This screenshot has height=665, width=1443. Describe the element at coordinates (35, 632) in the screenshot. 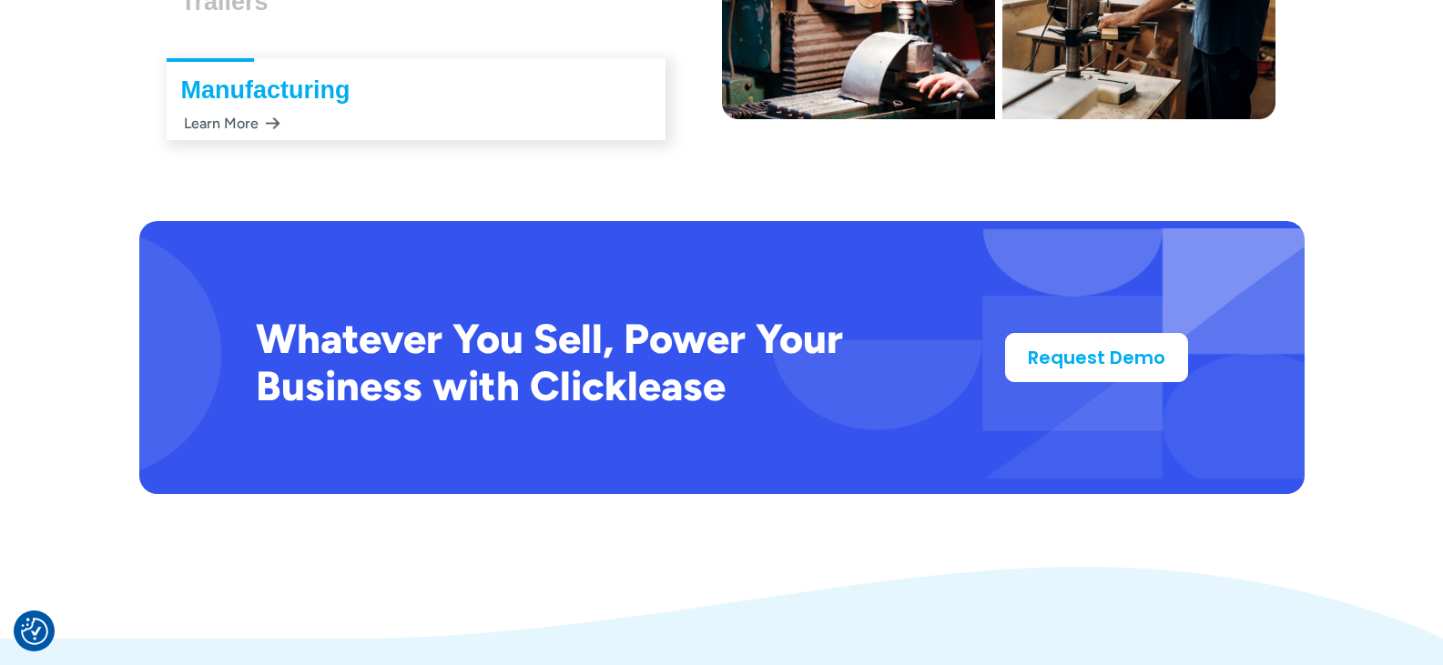

I see `button: Consent Preferences` at that location.